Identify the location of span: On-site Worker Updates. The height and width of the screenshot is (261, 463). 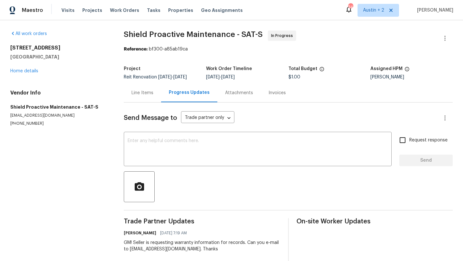
(375, 221).